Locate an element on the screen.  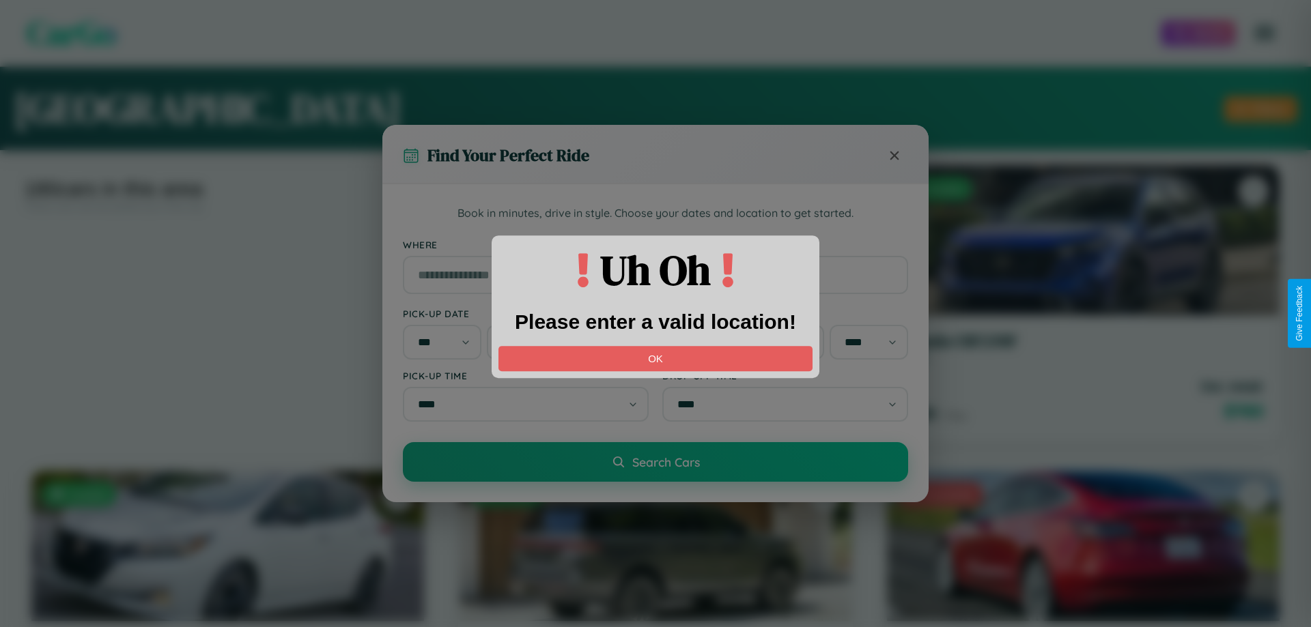
label: Pick-up Time is located at coordinates (526, 375).